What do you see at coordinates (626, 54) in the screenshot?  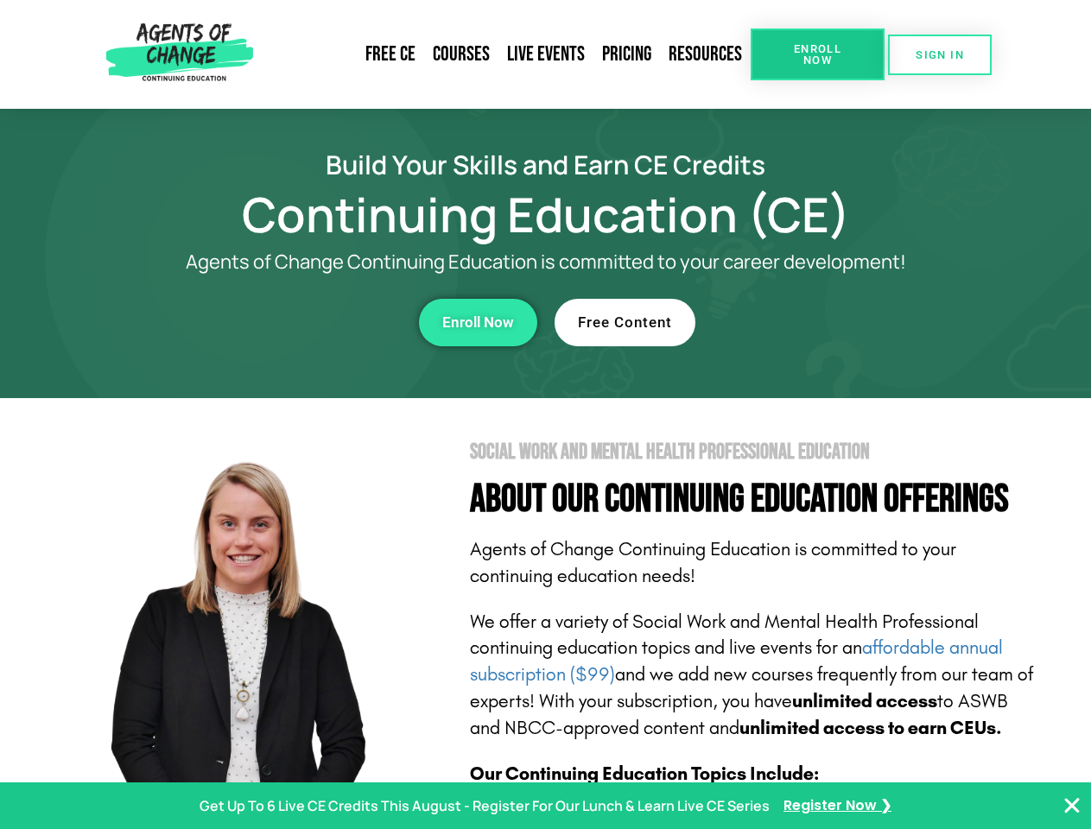 I see `a: Pricing` at bounding box center [626, 54].